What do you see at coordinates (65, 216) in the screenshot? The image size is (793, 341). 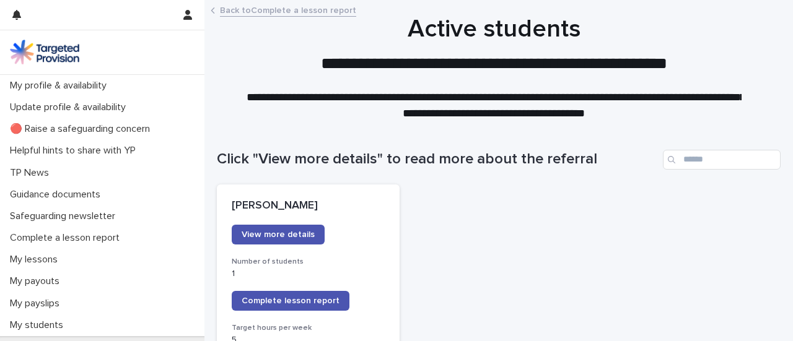 I see `p: Safeguarding newsletter` at bounding box center [65, 216].